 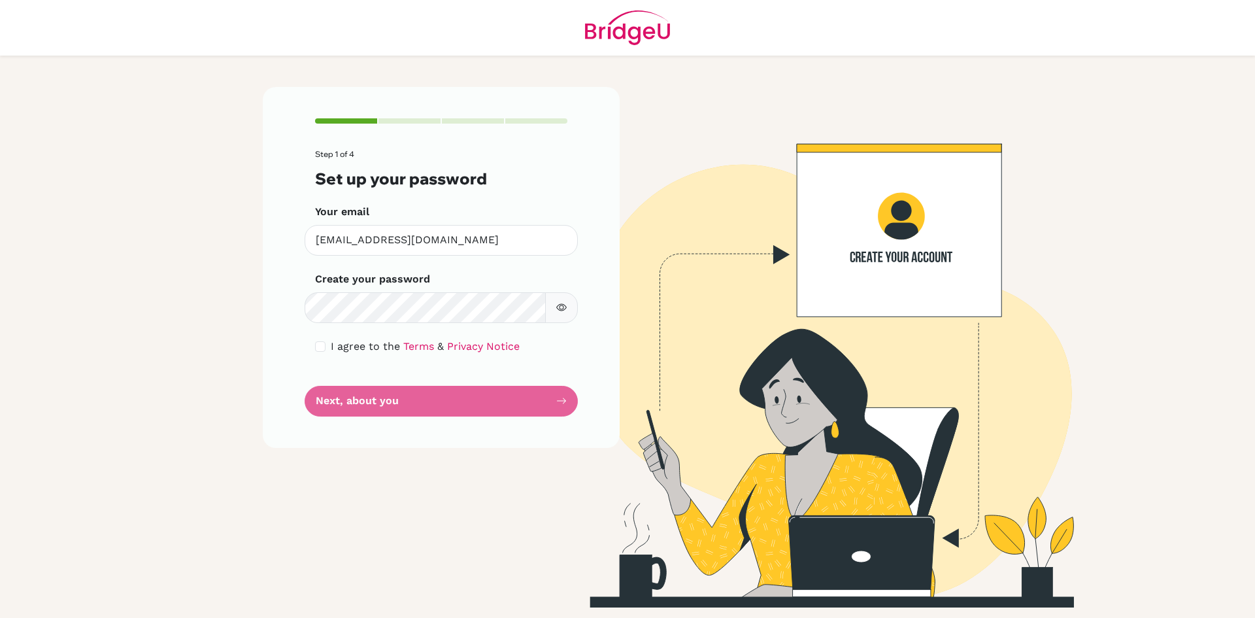 I want to click on a: Terms, so click(x=418, y=346).